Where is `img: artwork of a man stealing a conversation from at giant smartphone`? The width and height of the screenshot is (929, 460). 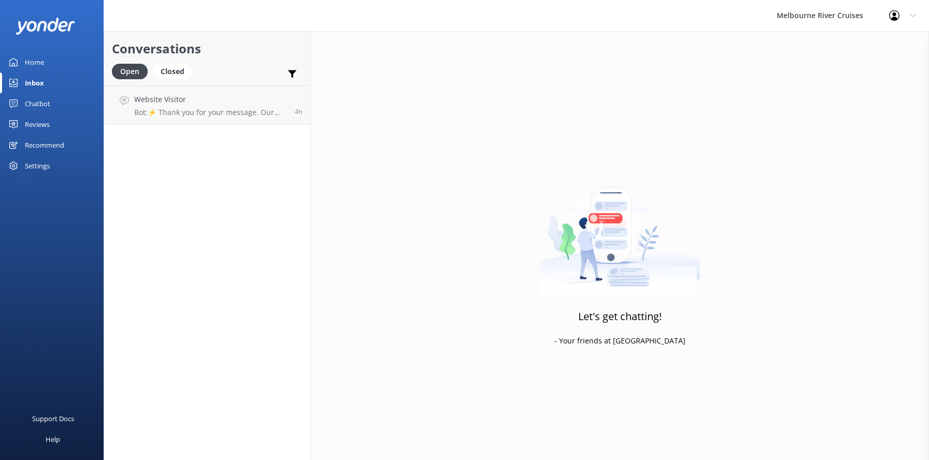 img: artwork of a man stealing a conversation from at giant smartphone is located at coordinates (620, 230).